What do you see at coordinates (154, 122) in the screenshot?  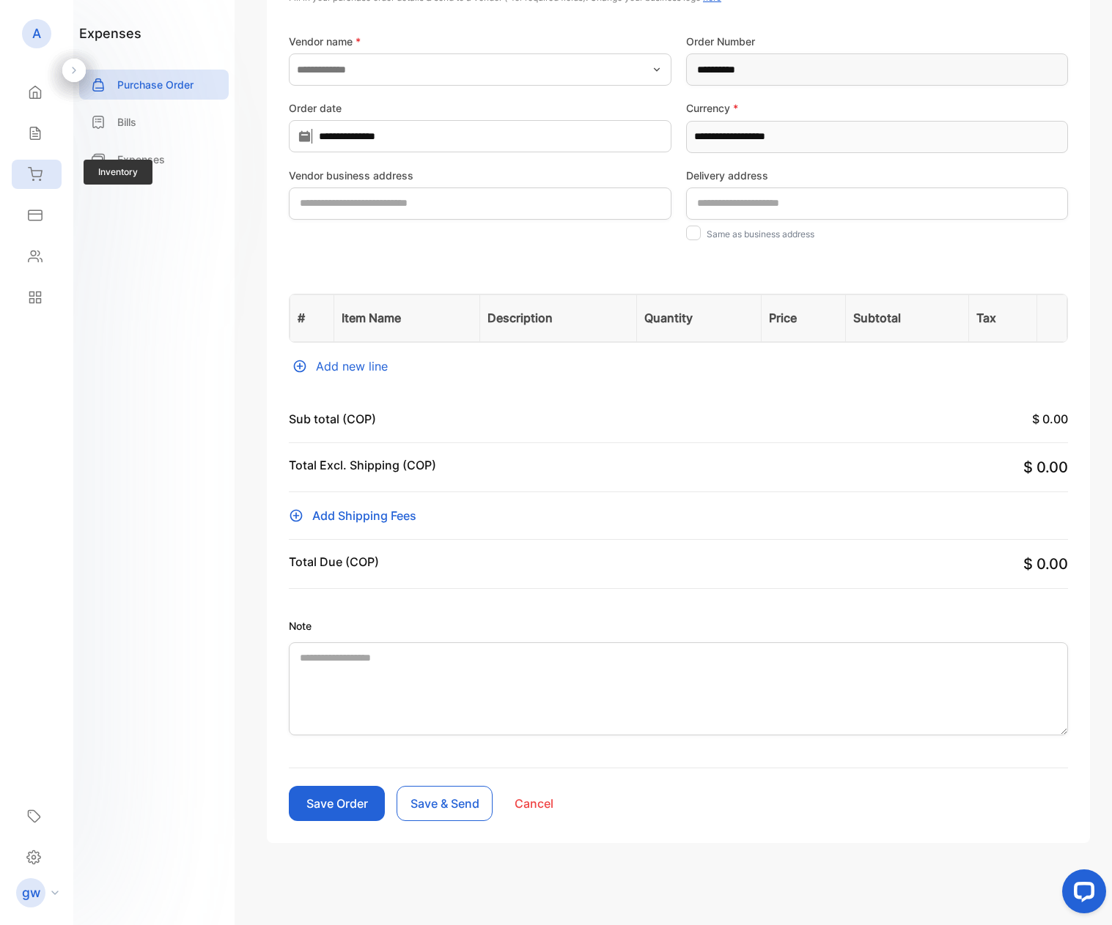 I see `a: Bills` at bounding box center [154, 122].